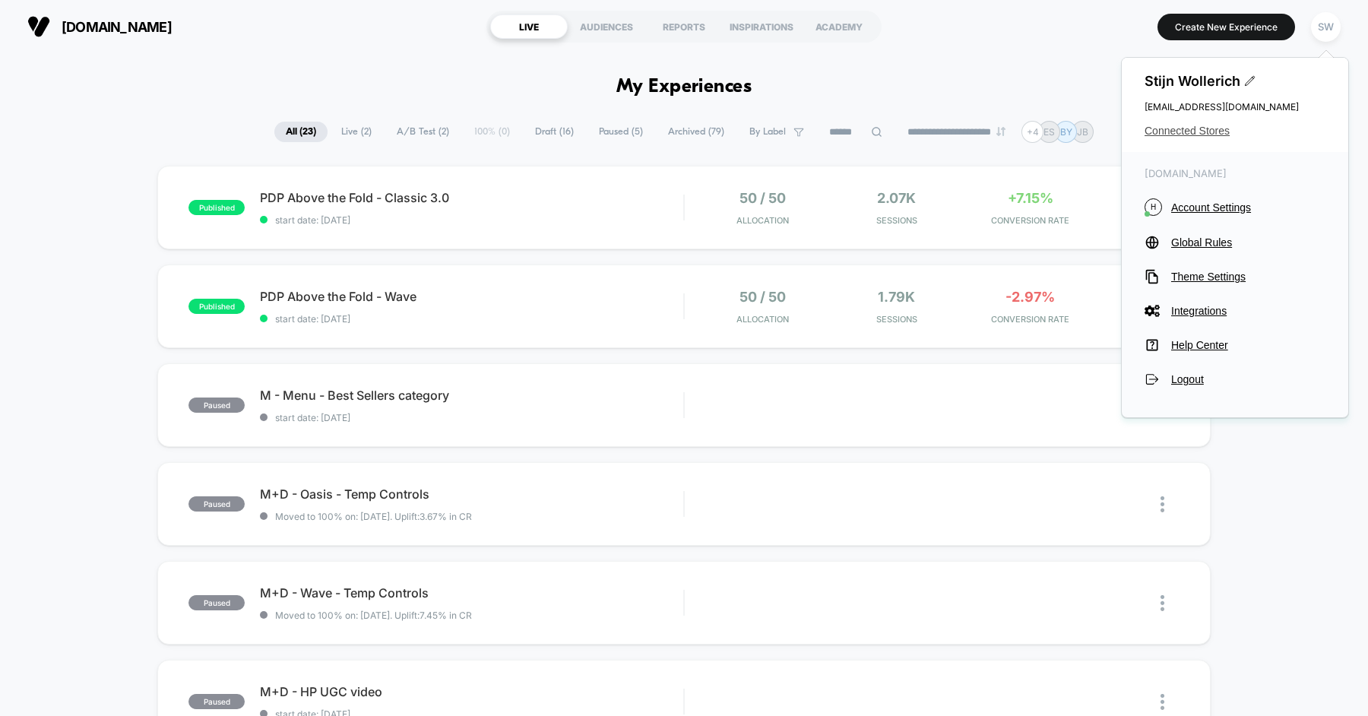 The image size is (1368, 716). Describe the element at coordinates (1226, 27) in the screenshot. I see `button: Create New Experience` at that location.